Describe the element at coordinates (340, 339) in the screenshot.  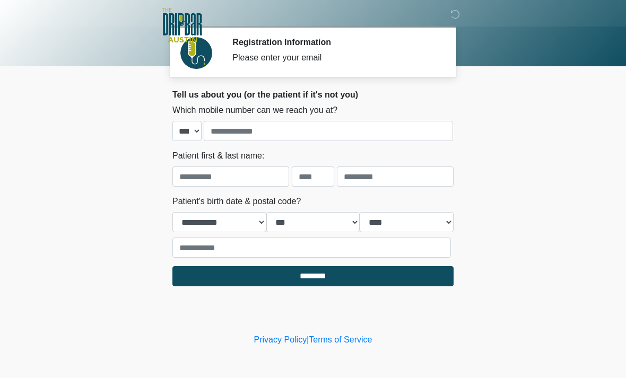
I see `a: Terms of Service` at that location.